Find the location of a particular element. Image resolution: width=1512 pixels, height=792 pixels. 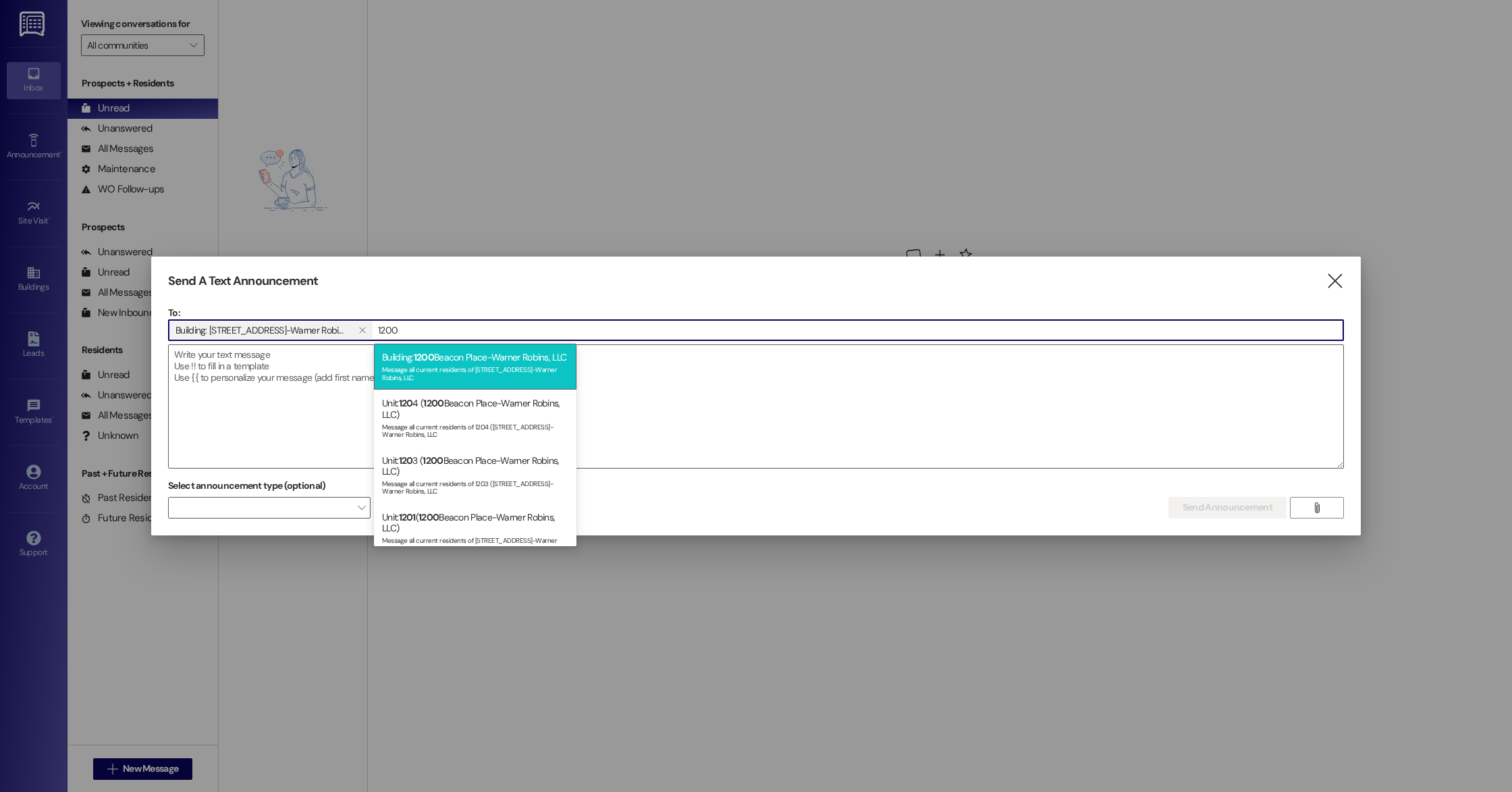

div: Building: Beacon Place-Warner Robins, LLC is located at coordinates (475, 366).